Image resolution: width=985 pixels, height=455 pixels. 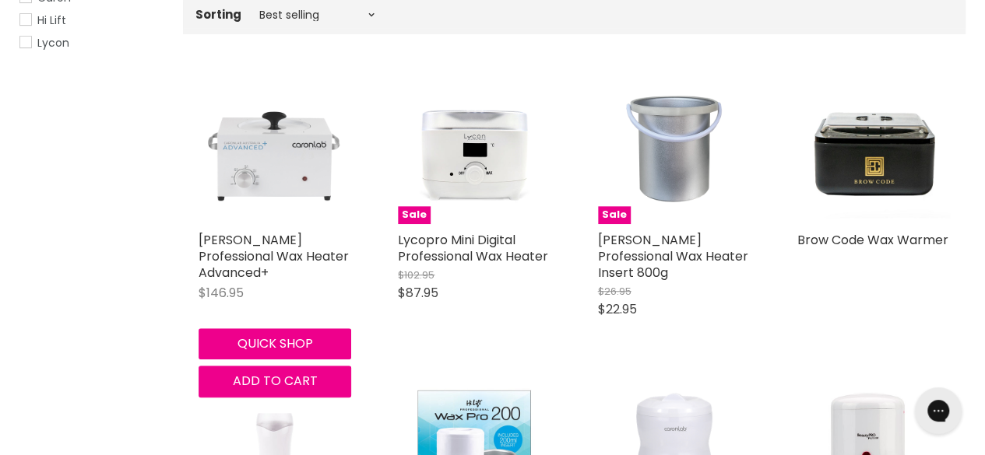 I want to click on a: Hi Lift, so click(x=91, y=20).